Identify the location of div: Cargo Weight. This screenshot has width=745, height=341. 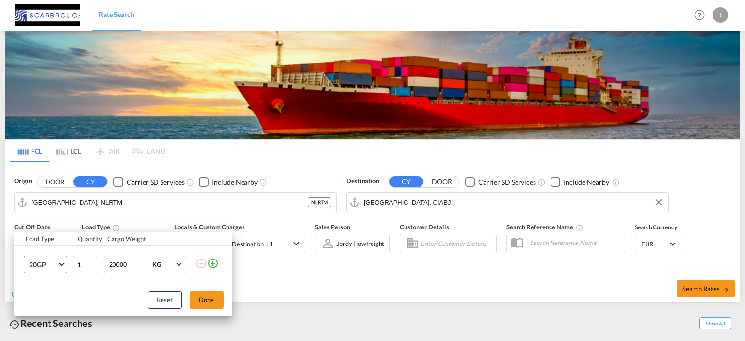
(148, 239).